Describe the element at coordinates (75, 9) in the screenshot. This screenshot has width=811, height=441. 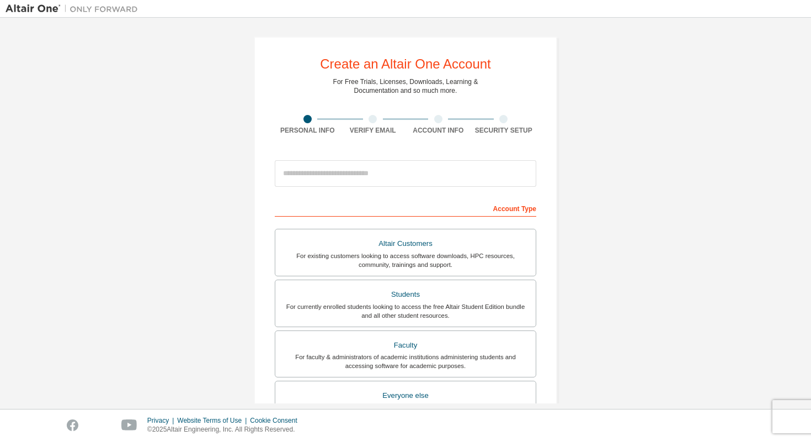
I see `img: Altair One` at that location.